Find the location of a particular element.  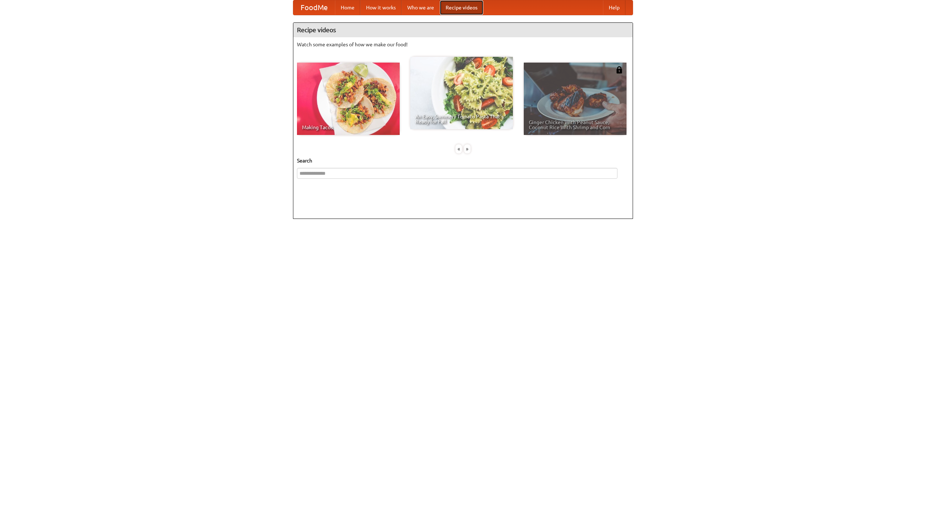

a: Help is located at coordinates (614, 8).